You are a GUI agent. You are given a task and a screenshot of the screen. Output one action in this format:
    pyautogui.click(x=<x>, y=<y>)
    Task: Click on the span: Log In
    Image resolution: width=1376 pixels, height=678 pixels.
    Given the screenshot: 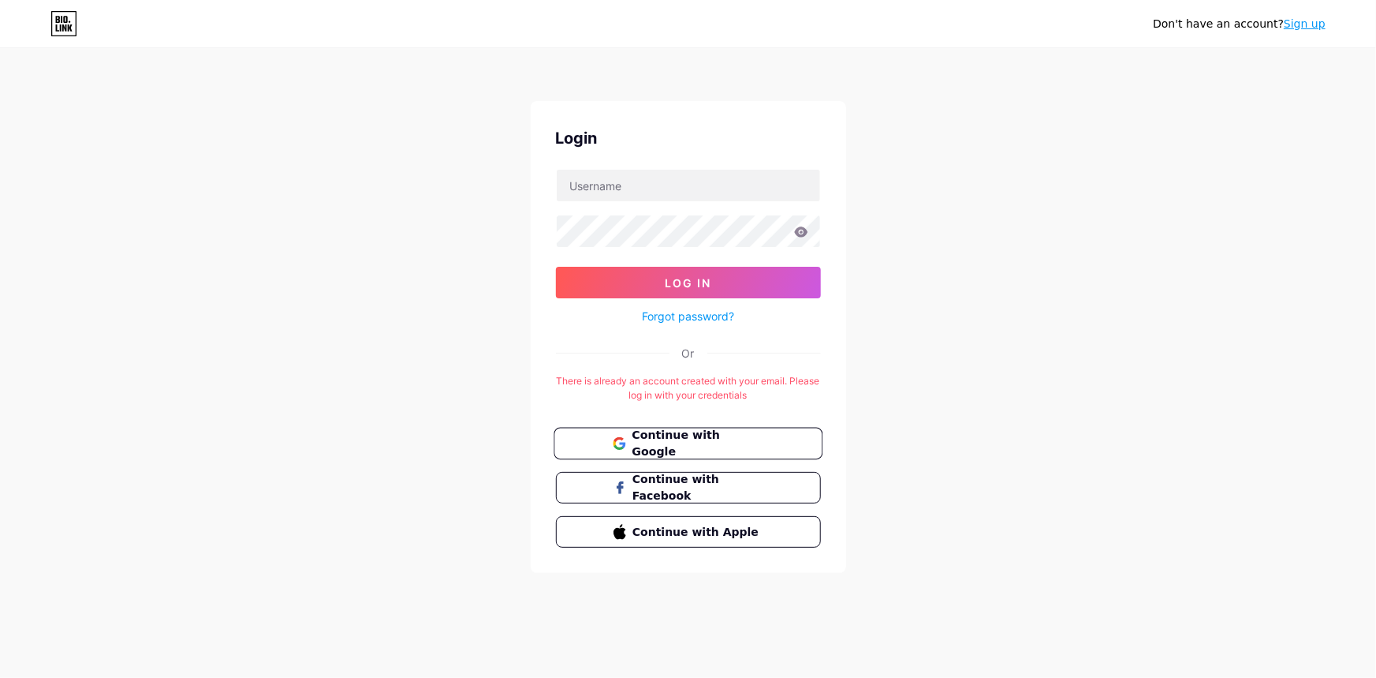 What is the action you would take?
    pyautogui.click(x=688, y=282)
    